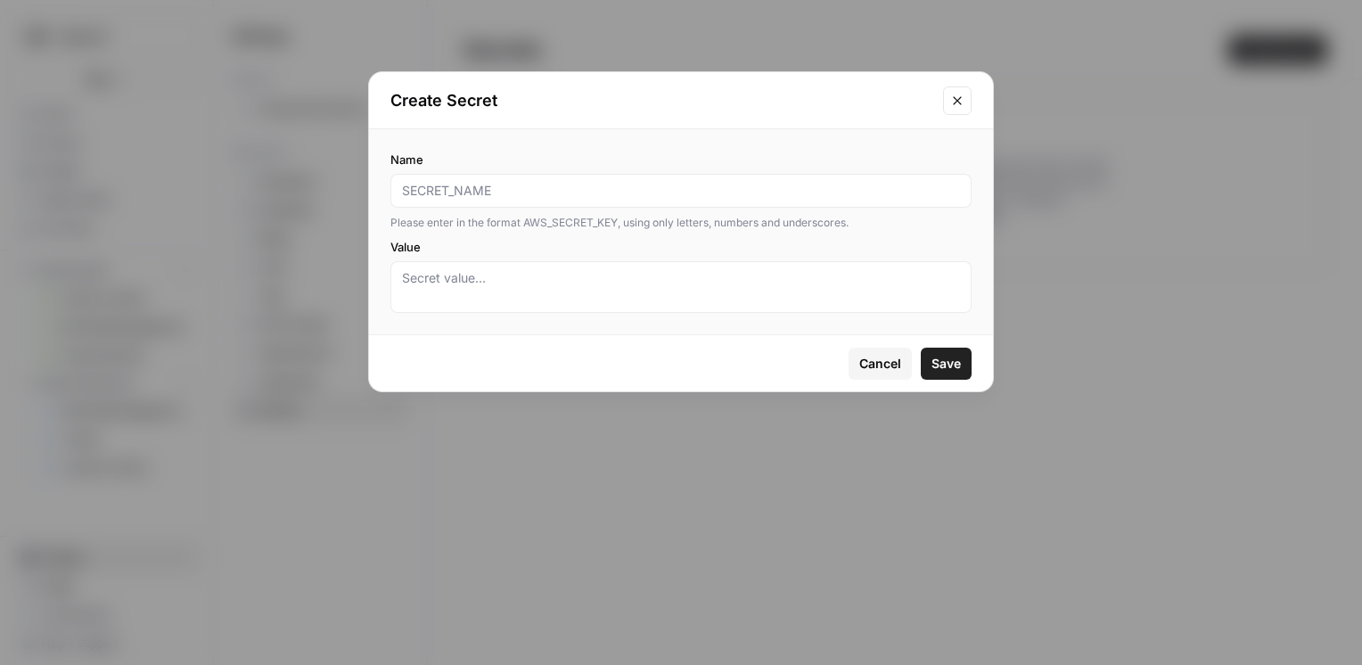 The width and height of the screenshot is (1362, 665). Describe the element at coordinates (957, 101) in the screenshot. I see `button: Close modal` at that location.